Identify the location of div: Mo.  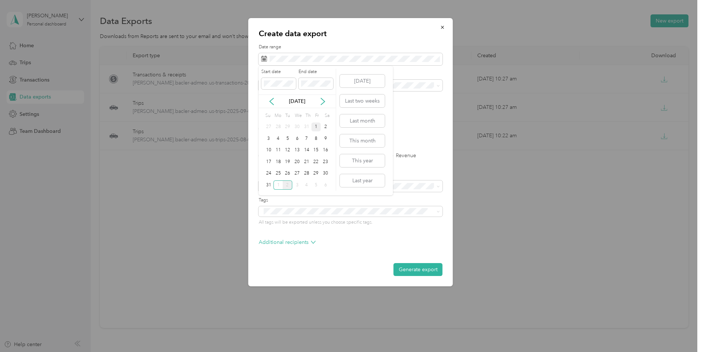
(278, 116).